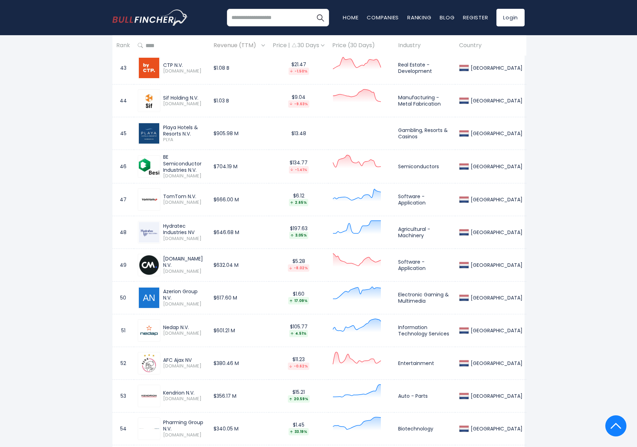  What do you see at coordinates (298, 68) in the screenshot?
I see `div: $21.47` at bounding box center [298, 68].